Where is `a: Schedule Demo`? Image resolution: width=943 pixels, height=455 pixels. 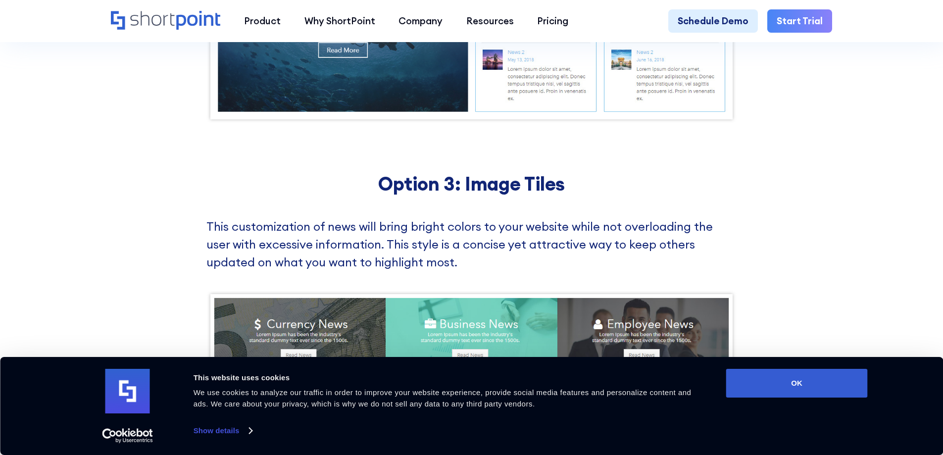
a: Schedule Demo is located at coordinates (713, 21).